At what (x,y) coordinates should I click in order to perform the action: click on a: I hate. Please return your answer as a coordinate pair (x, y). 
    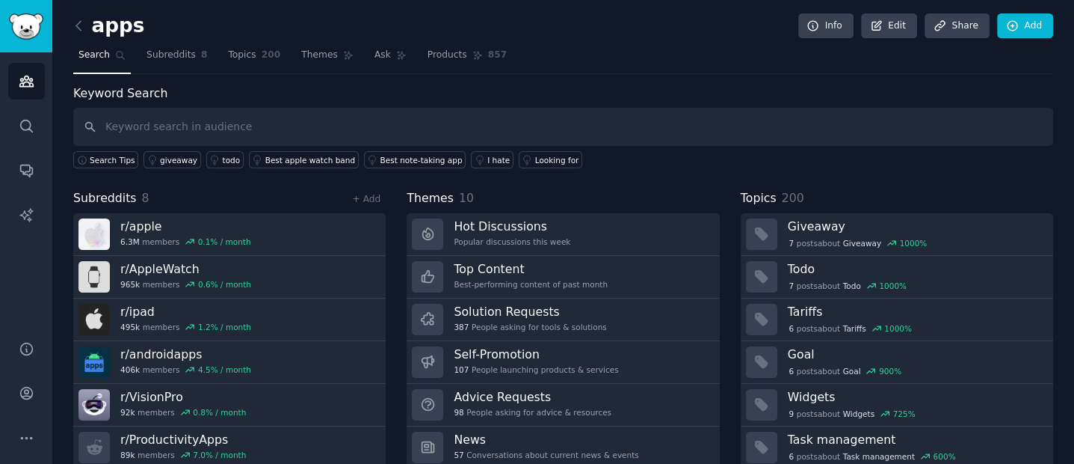
    Looking at the image, I should click on (492, 159).